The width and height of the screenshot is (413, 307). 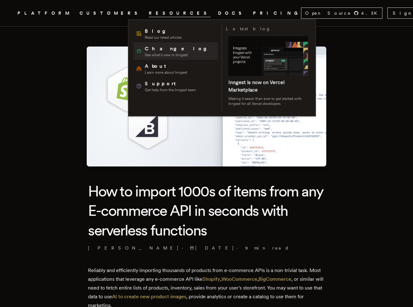 I want to click on span: See what's new in Inngest, so click(x=178, y=55).